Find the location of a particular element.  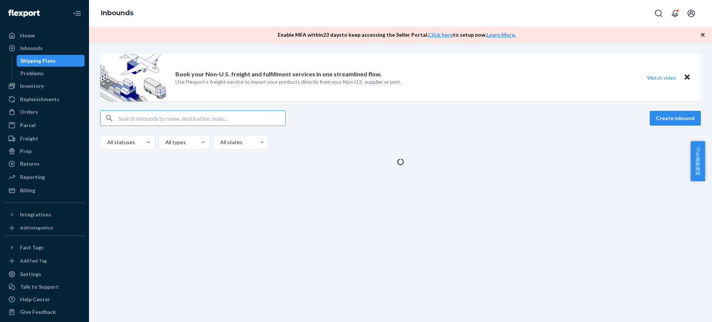

div: Billing is located at coordinates (27, 191).